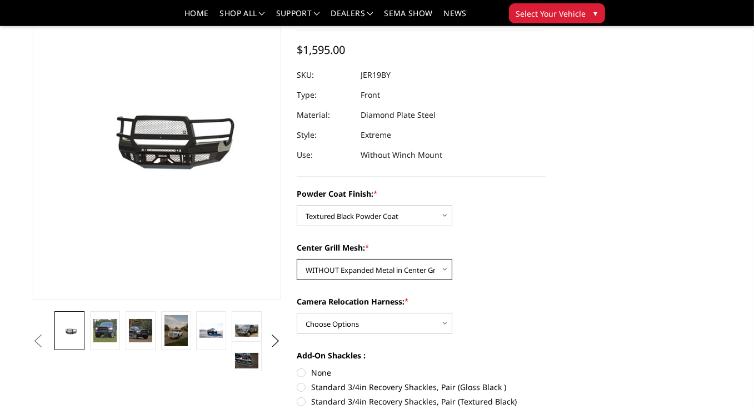 The height and width of the screenshot is (409, 754). What do you see at coordinates (324, 135) in the screenshot?
I see `dt: Style:` at bounding box center [324, 135].